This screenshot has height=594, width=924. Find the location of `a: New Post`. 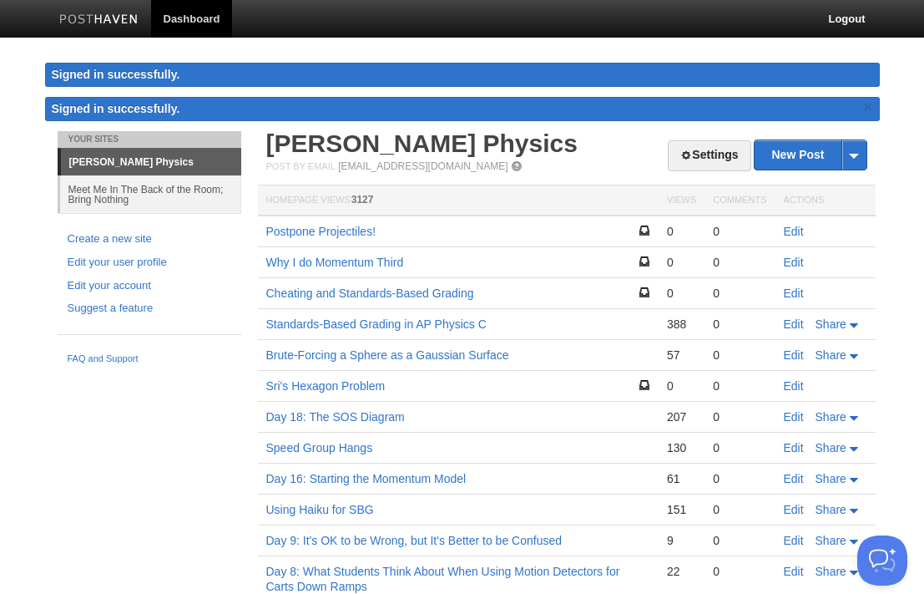

a: New Post is located at coordinates (810, 154).